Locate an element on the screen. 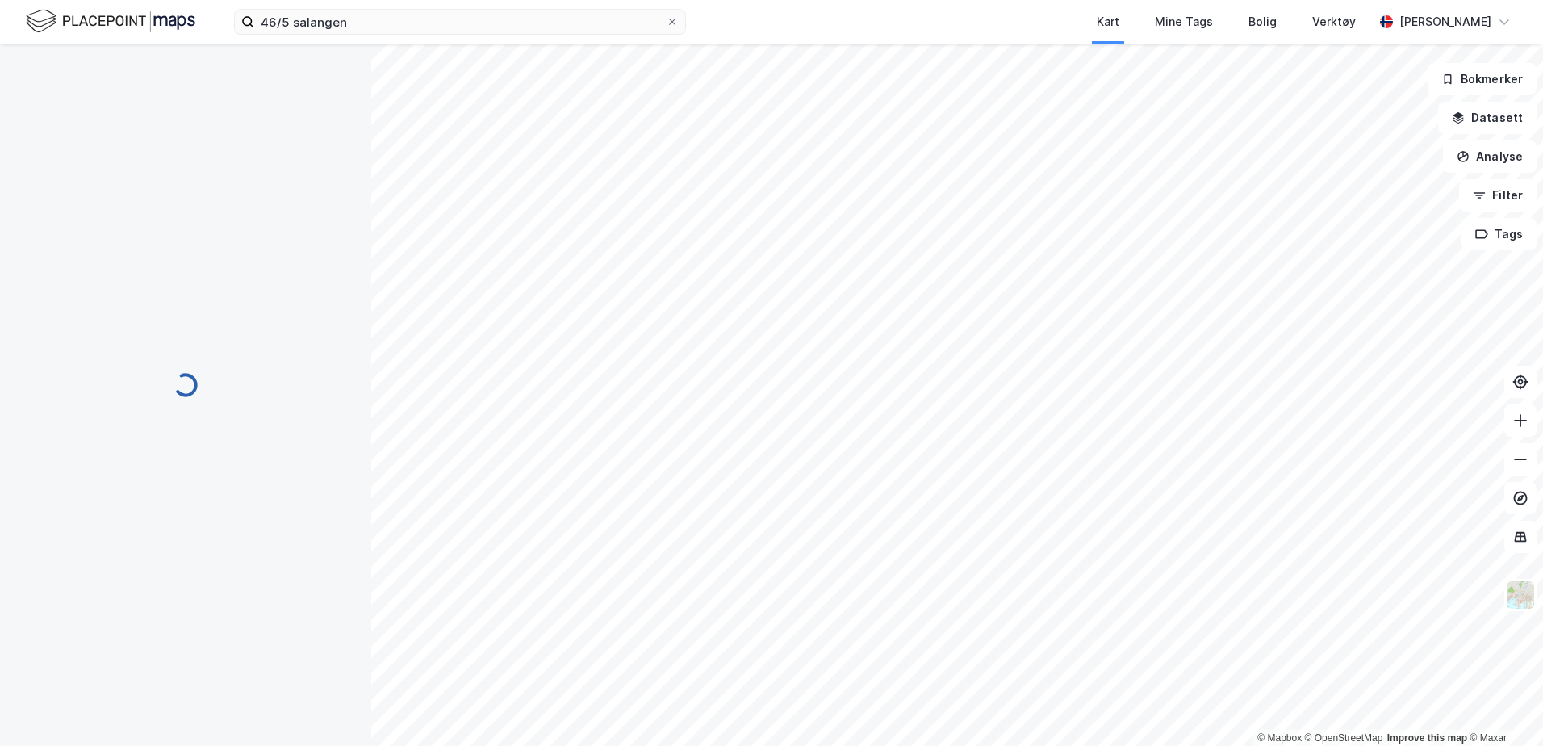 This screenshot has height=746, width=1543. button: Bokmerker is located at coordinates (1481, 79).